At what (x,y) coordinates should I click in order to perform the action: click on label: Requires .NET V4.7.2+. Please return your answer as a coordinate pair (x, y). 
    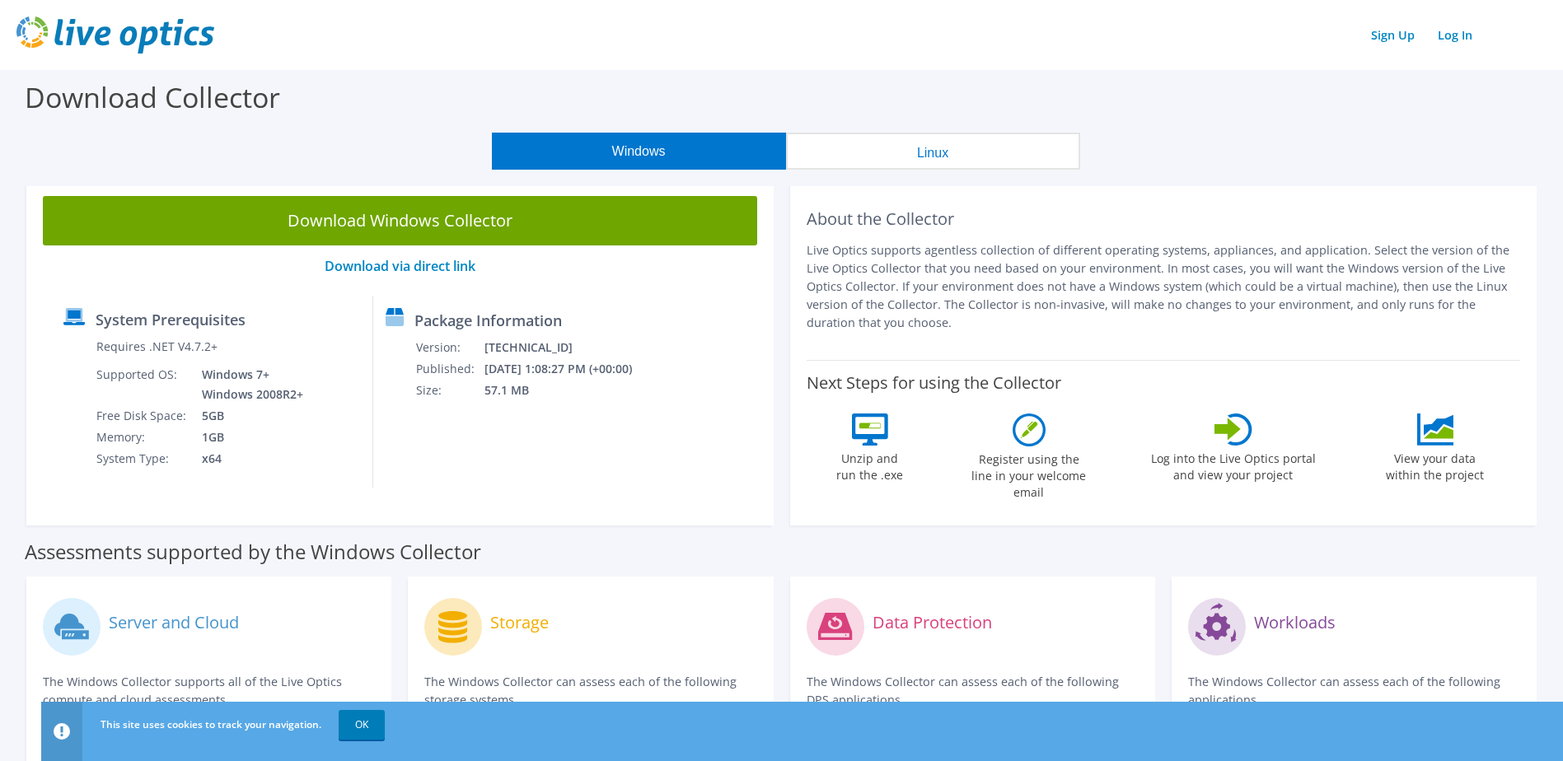
    Looking at the image, I should click on (157, 347).